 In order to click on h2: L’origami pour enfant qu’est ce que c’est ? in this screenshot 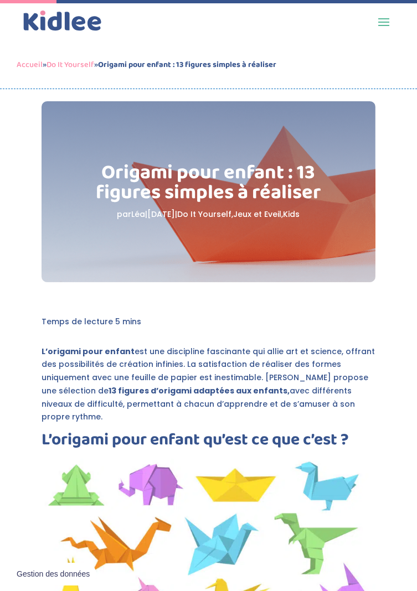, I will do `click(208, 443)`.